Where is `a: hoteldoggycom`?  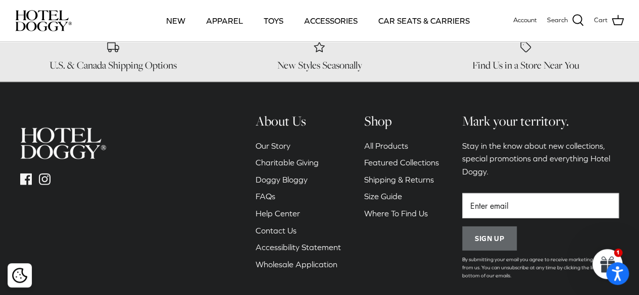 a: hoteldoggycom is located at coordinates (43, 21).